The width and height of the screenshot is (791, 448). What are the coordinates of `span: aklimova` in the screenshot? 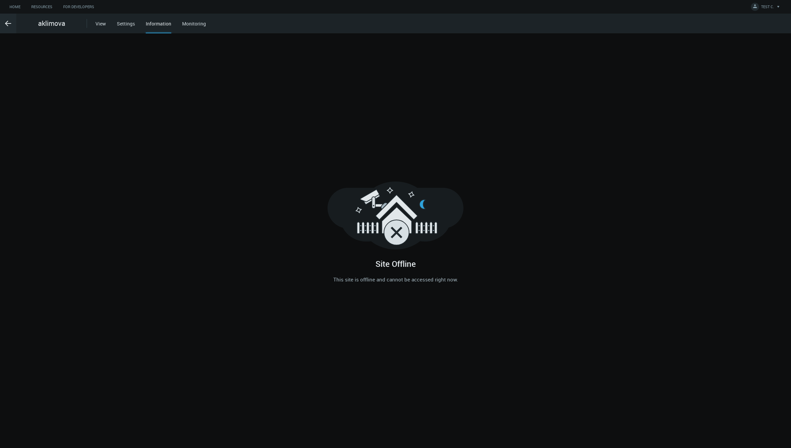 It's located at (52, 23).